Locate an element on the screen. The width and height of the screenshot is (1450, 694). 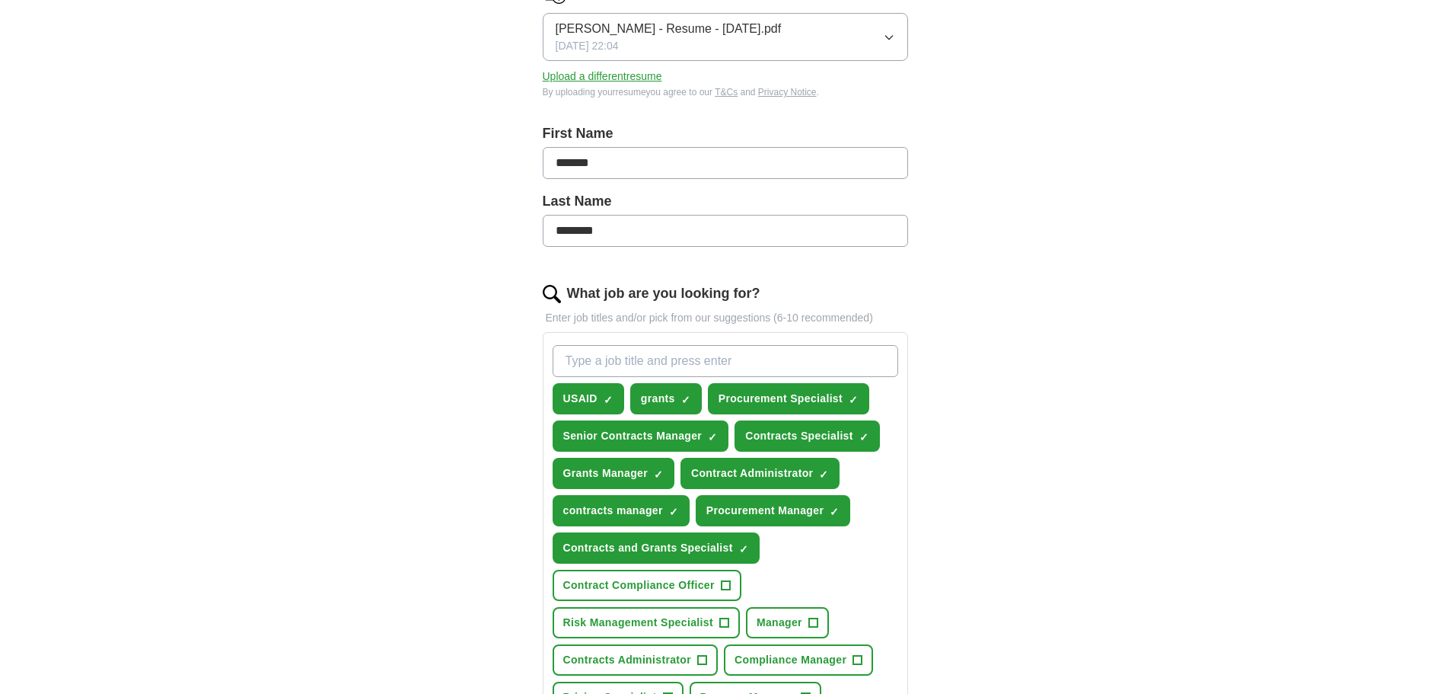
button: Procurement Manager✓ is located at coordinates (773, 510).